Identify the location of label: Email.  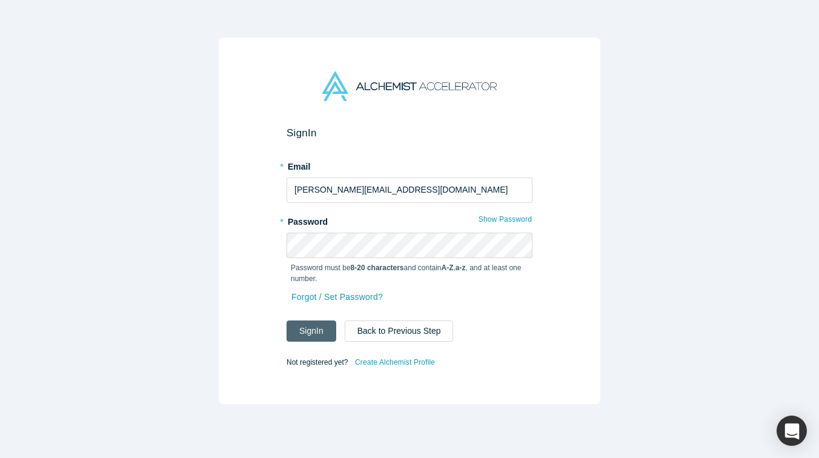
(410, 165).